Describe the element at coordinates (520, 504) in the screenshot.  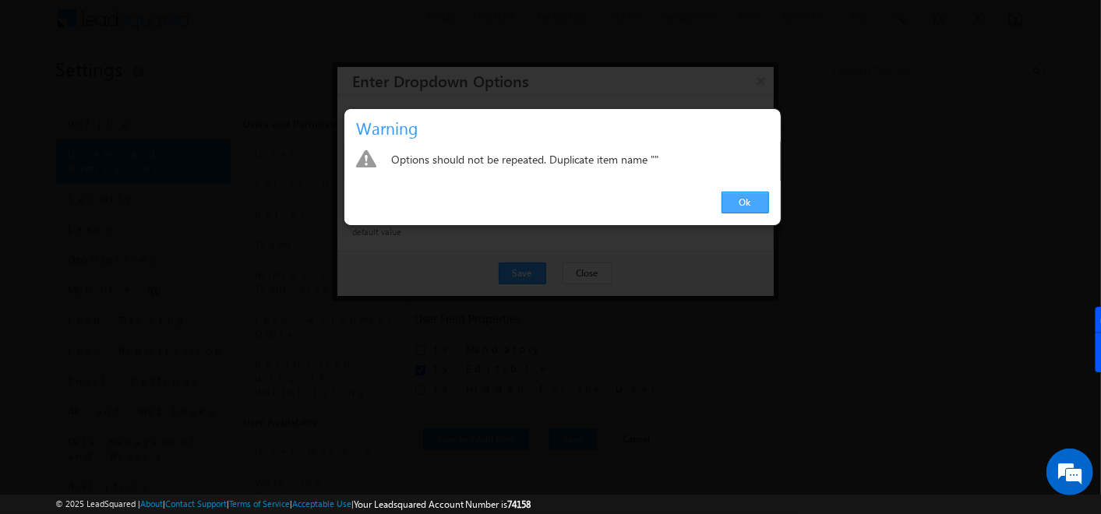
I see `span: 74158` at that location.